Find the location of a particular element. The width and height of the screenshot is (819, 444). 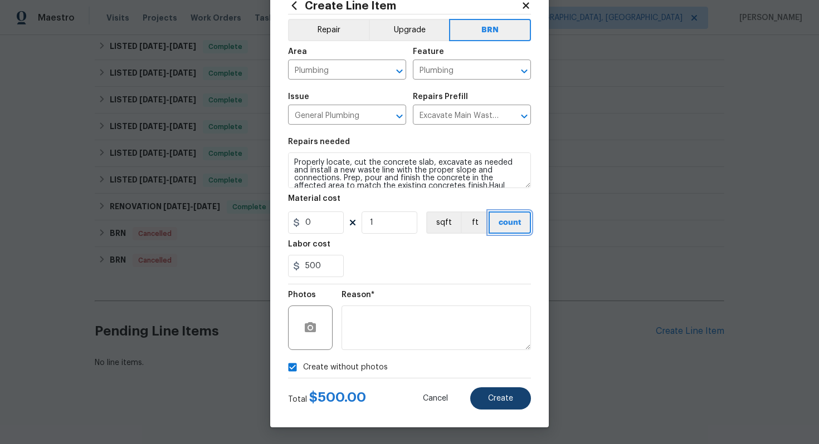

h5: Repairs Prefill is located at coordinates (440, 97).